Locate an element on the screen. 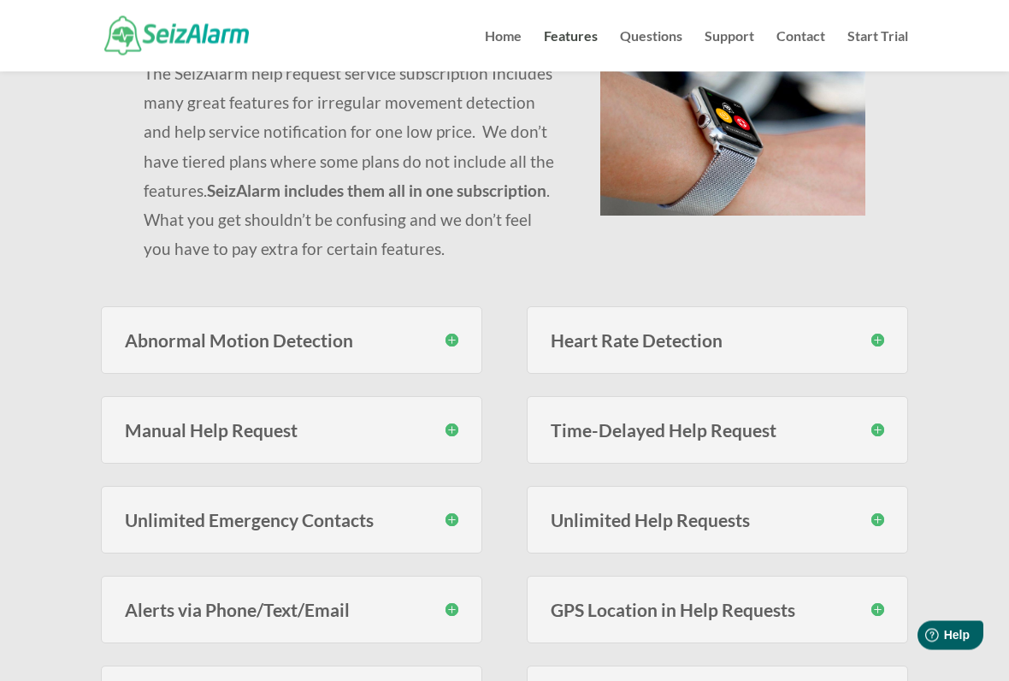 Image resolution: width=1009 pixels, height=681 pixels. img: seizalarm-on-wrist is located at coordinates (733, 135).